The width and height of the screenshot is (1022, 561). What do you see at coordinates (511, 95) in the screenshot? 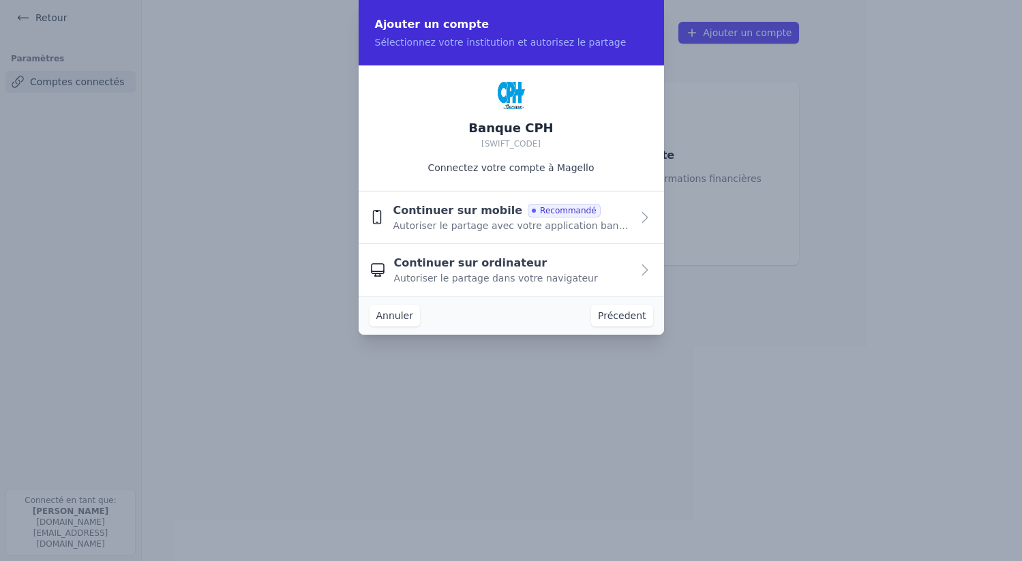
I see `img: Banque CPH` at bounding box center [511, 95].